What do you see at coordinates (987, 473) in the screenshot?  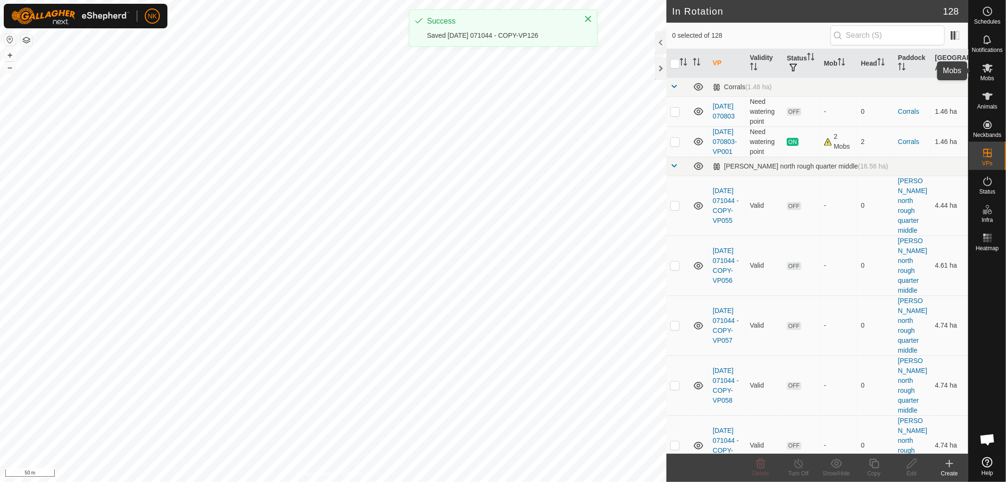 I see `span: Help` at bounding box center [987, 473].